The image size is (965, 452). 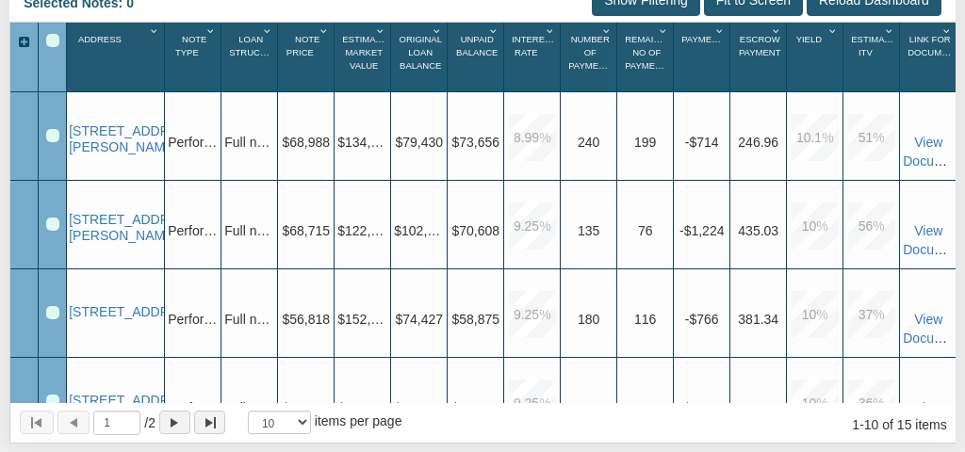 What do you see at coordinates (936, 45) in the screenshot?
I see `span: Link For Documents` at bounding box center [936, 45].